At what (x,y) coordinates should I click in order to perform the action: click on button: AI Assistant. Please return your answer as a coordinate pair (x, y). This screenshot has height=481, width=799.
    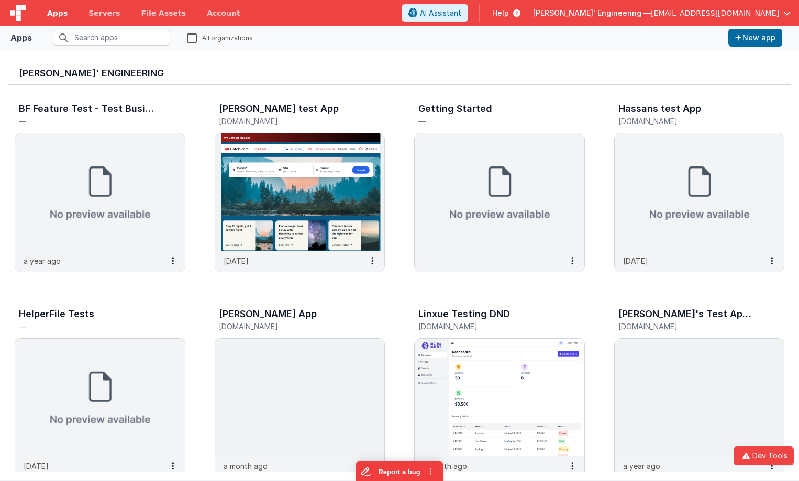
    Looking at the image, I should click on (435, 13).